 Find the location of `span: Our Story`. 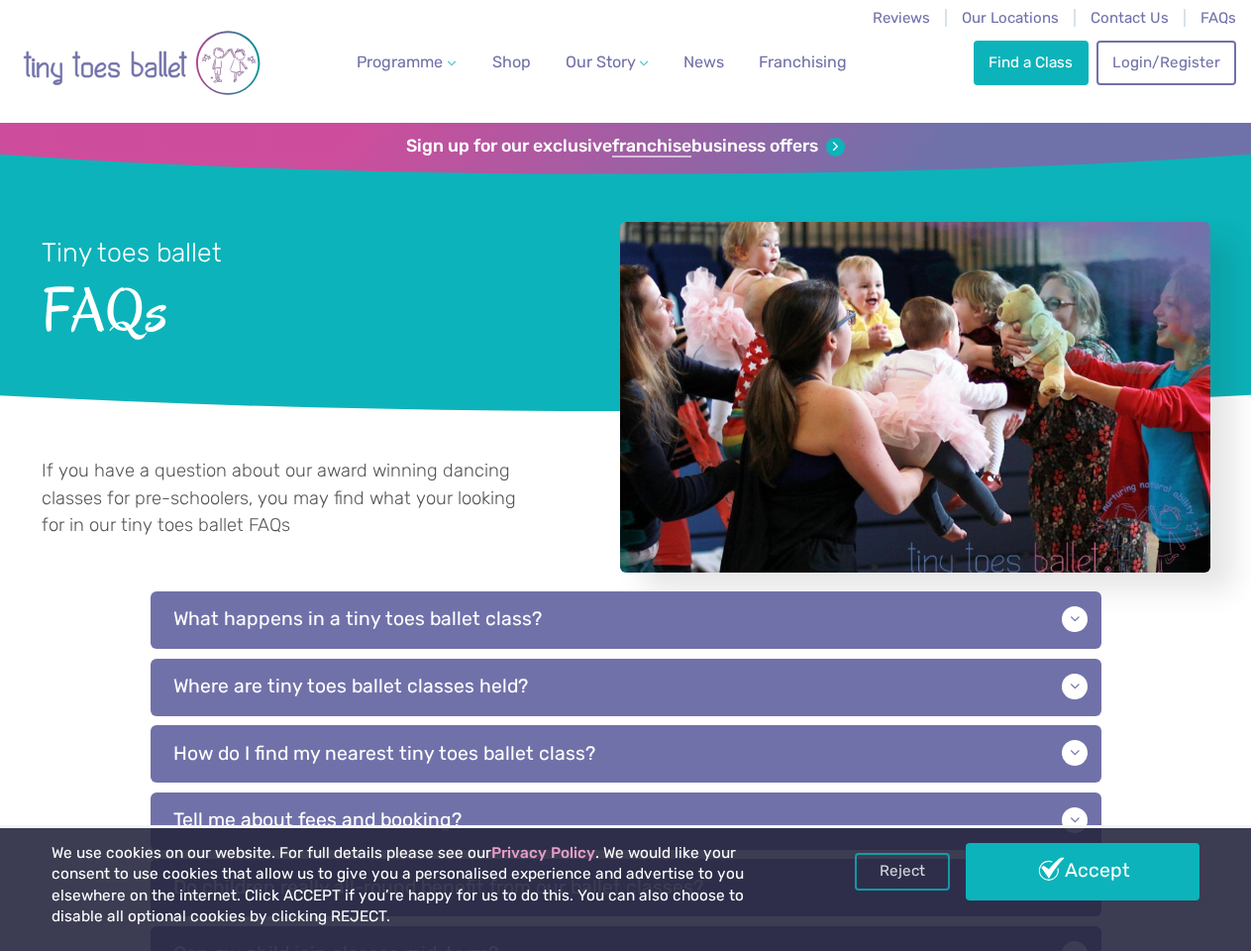

span: Our Story is located at coordinates (600, 61).